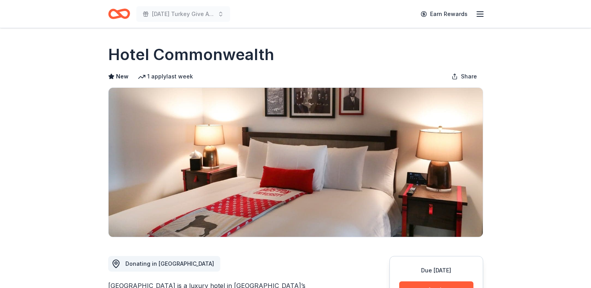 The image size is (591, 288). I want to click on button: Share, so click(464, 77).